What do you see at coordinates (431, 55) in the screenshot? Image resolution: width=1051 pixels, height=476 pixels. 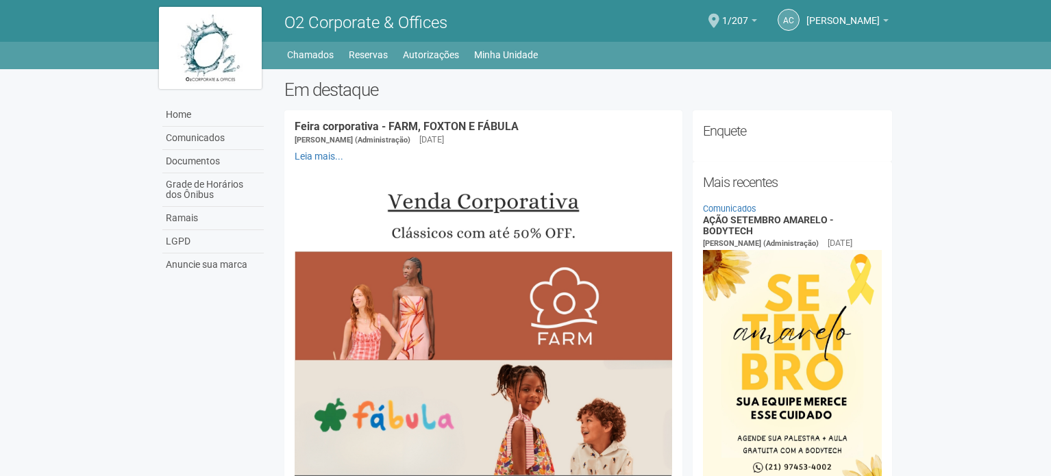 I see `a: Autorizações` at bounding box center [431, 55].